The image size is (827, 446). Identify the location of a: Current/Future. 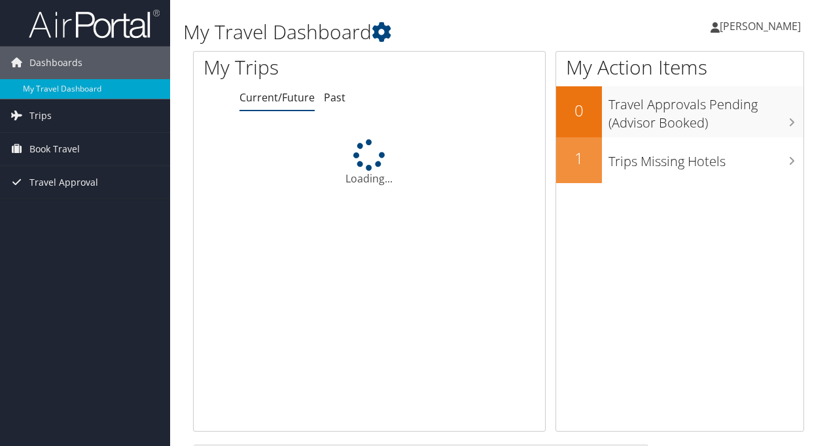
(277, 98).